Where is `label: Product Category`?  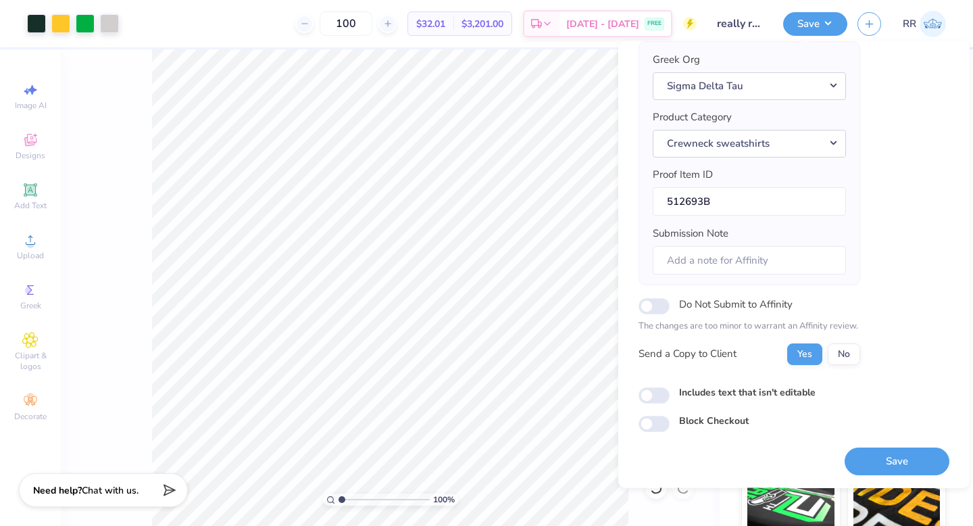 label: Product Category is located at coordinates (692, 118).